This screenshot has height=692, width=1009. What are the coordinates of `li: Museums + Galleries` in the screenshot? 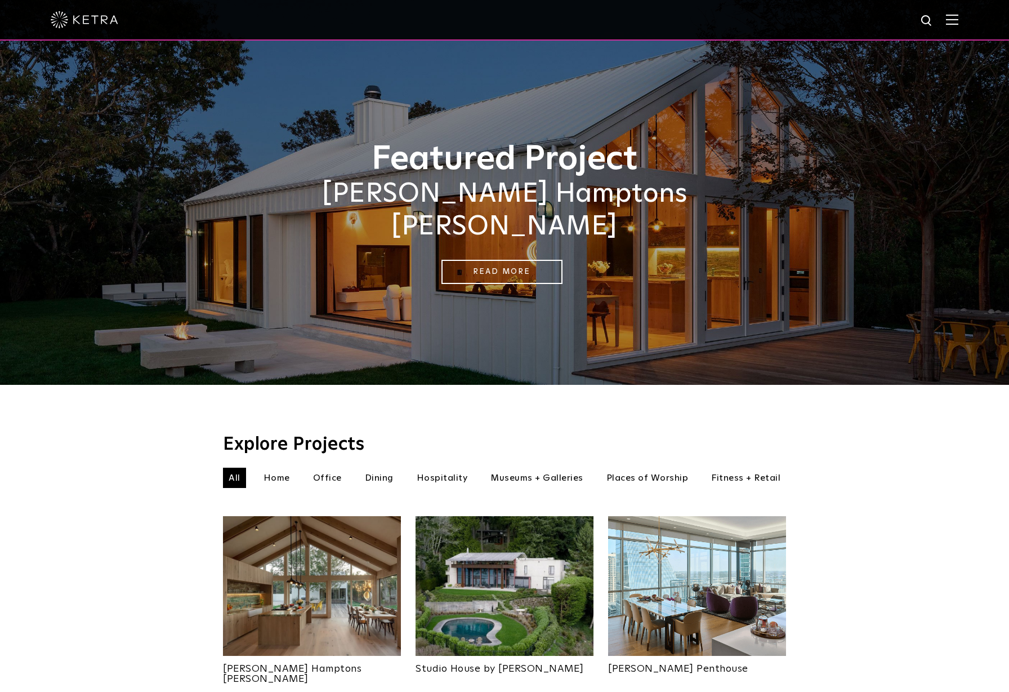 It's located at (537, 478).